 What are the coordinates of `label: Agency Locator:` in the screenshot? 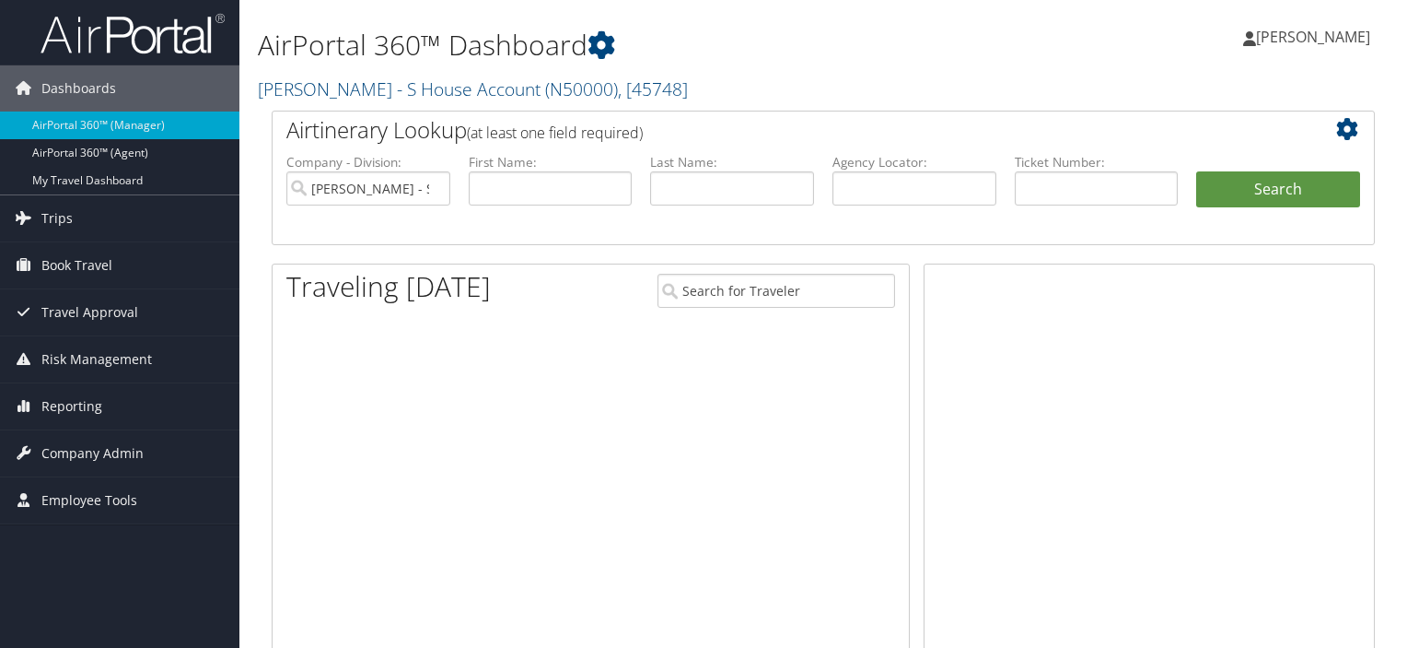 It's located at (915, 162).